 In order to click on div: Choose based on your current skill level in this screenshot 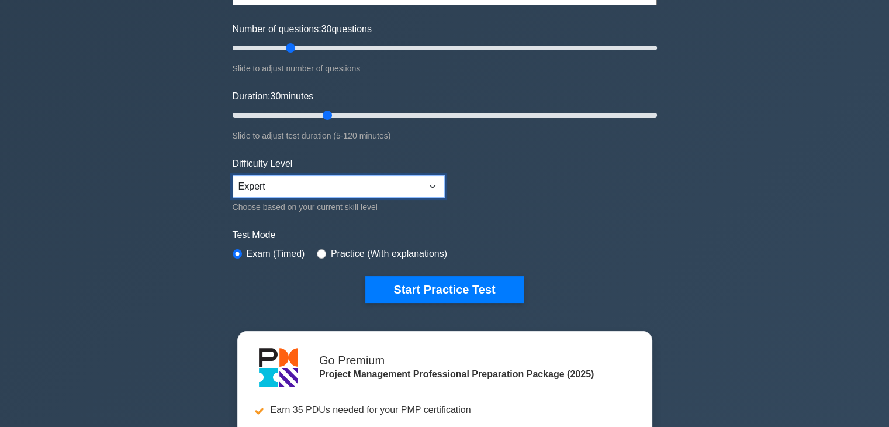, I will do `click(338, 207)`.